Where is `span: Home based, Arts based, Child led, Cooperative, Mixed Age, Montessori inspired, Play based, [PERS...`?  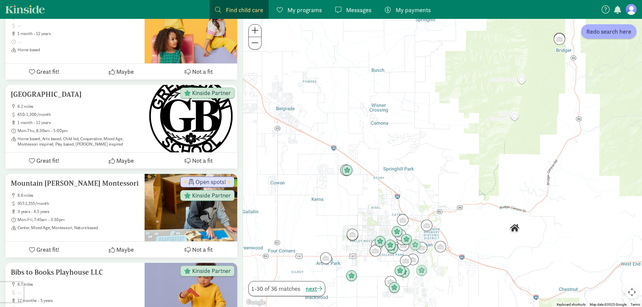 span: Home based, Arts based, Child led, Cooperative, Mixed Age, Montessori inspired, Play based, [PERS... is located at coordinates (78, 141).